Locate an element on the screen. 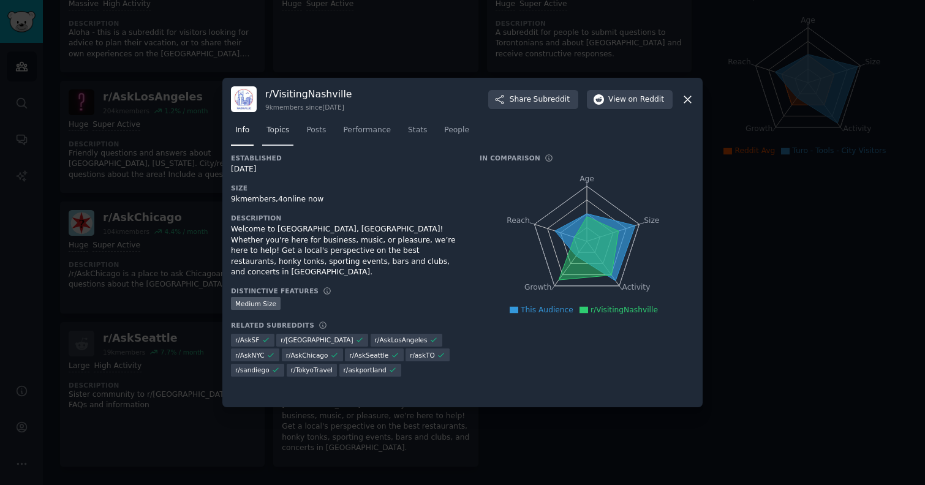  tspan: Size is located at coordinates (651, 221).